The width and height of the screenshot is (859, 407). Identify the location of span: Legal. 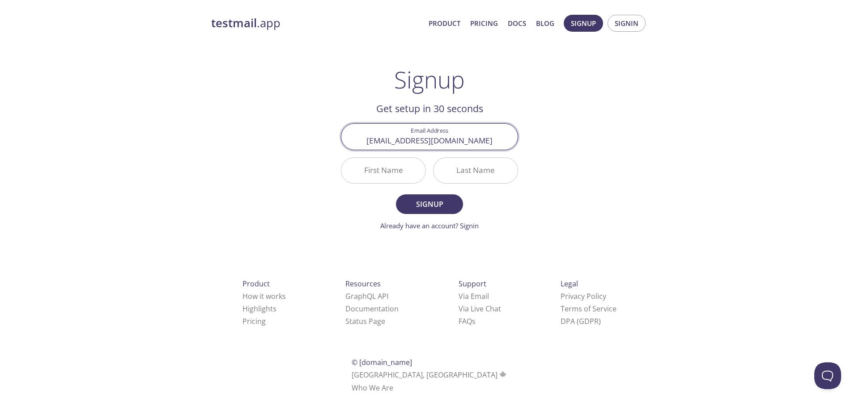
(569, 284).